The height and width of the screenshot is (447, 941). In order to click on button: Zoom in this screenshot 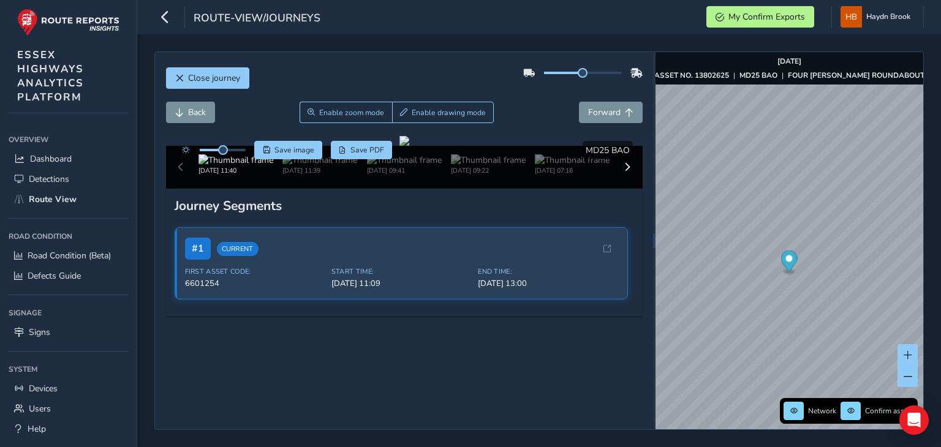, I will do `click(346, 112)`.